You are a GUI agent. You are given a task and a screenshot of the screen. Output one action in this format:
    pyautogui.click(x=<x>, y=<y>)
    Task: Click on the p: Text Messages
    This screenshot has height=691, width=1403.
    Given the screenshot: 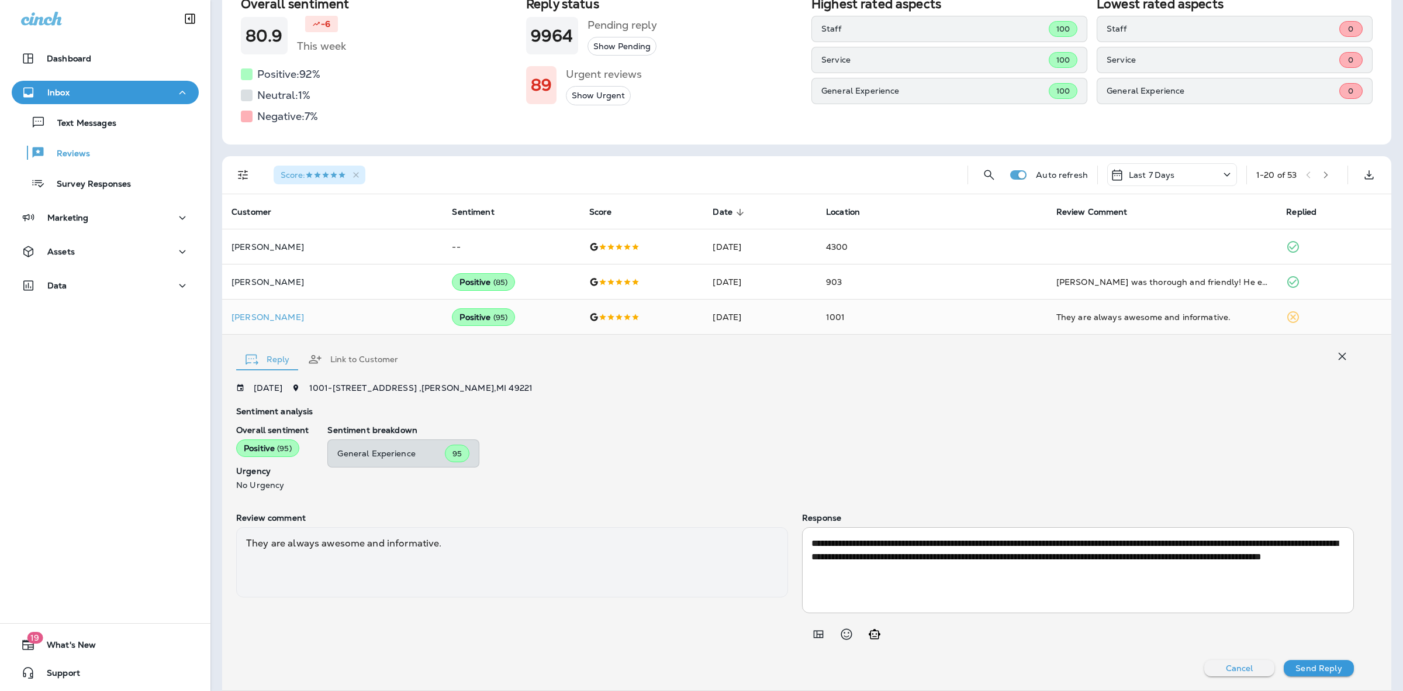 What is the action you would take?
    pyautogui.click(x=81, y=123)
    